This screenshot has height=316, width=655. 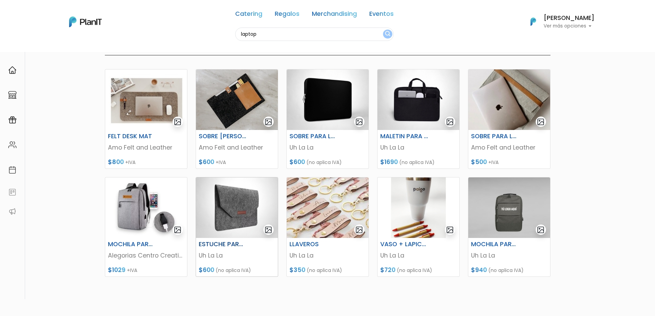 I want to click on a: gallery-light FELT DESK MAT Amo Felt and Leather $800 +IVA, so click(x=146, y=119).